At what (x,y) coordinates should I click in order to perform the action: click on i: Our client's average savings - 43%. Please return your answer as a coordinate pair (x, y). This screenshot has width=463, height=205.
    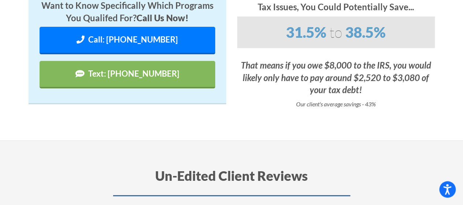
    Looking at the image, I should click on (336, 104).